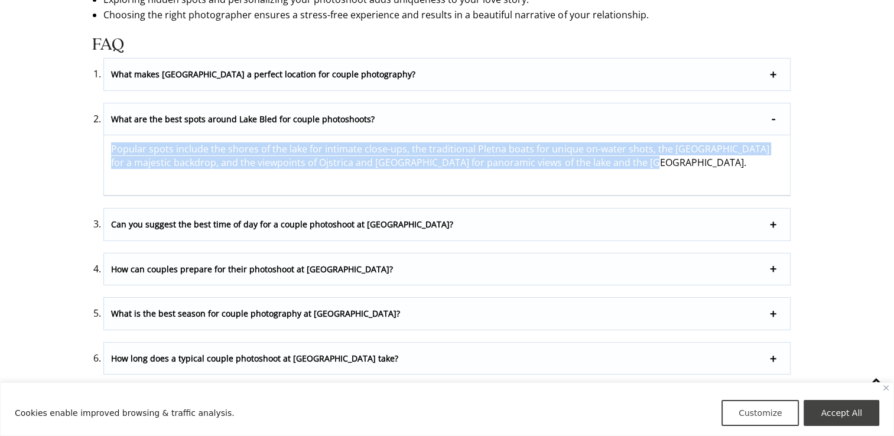 The image size is (894, 436). I want to click on h2: FAQ, so click(447, 45).